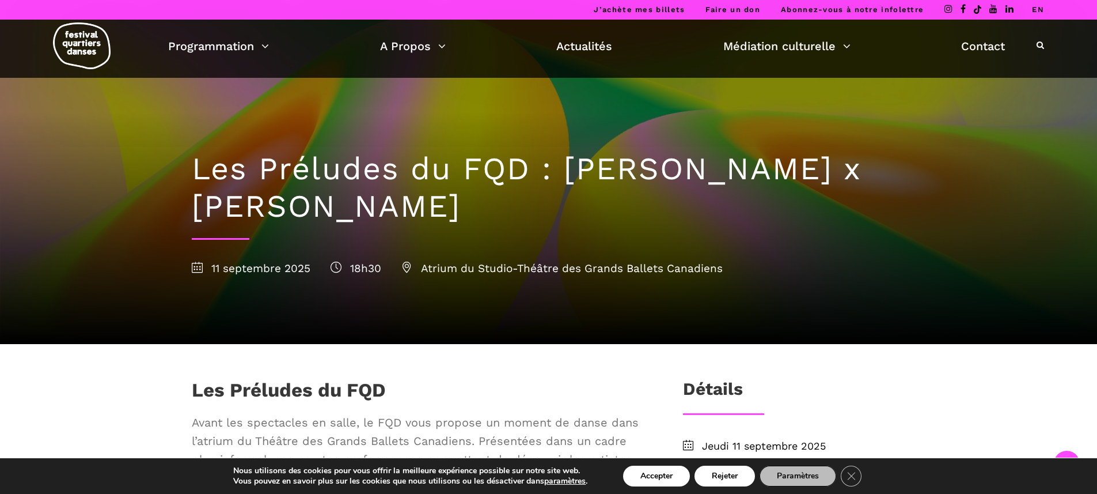  What do you see at coordinates (983, 46) in the screenshot?
I see `a: Contact` at bounding box center [983, 46].